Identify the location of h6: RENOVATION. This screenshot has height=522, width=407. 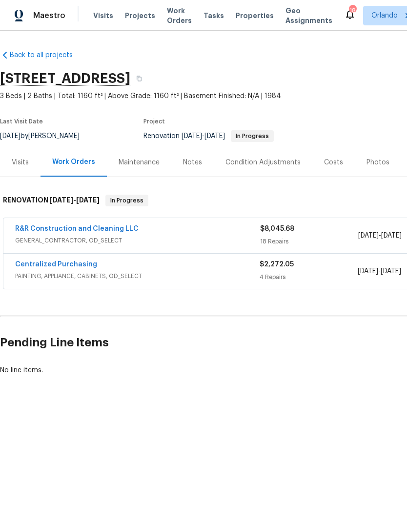
(51, 200).